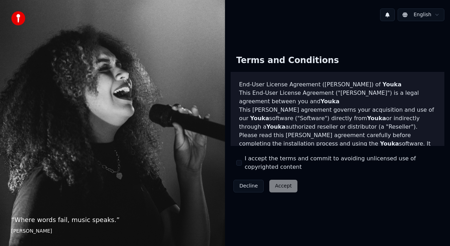  Describe the element at coordinates (288, 61) in the screenshot. I see `div: Terms and Conditions` at that location.